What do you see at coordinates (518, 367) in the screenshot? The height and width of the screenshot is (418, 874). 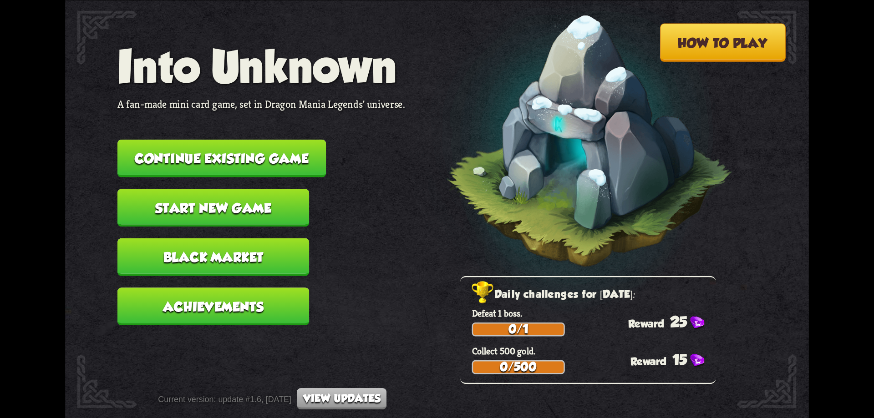 I see `div: 0/500` at bounding box center [518, 367].